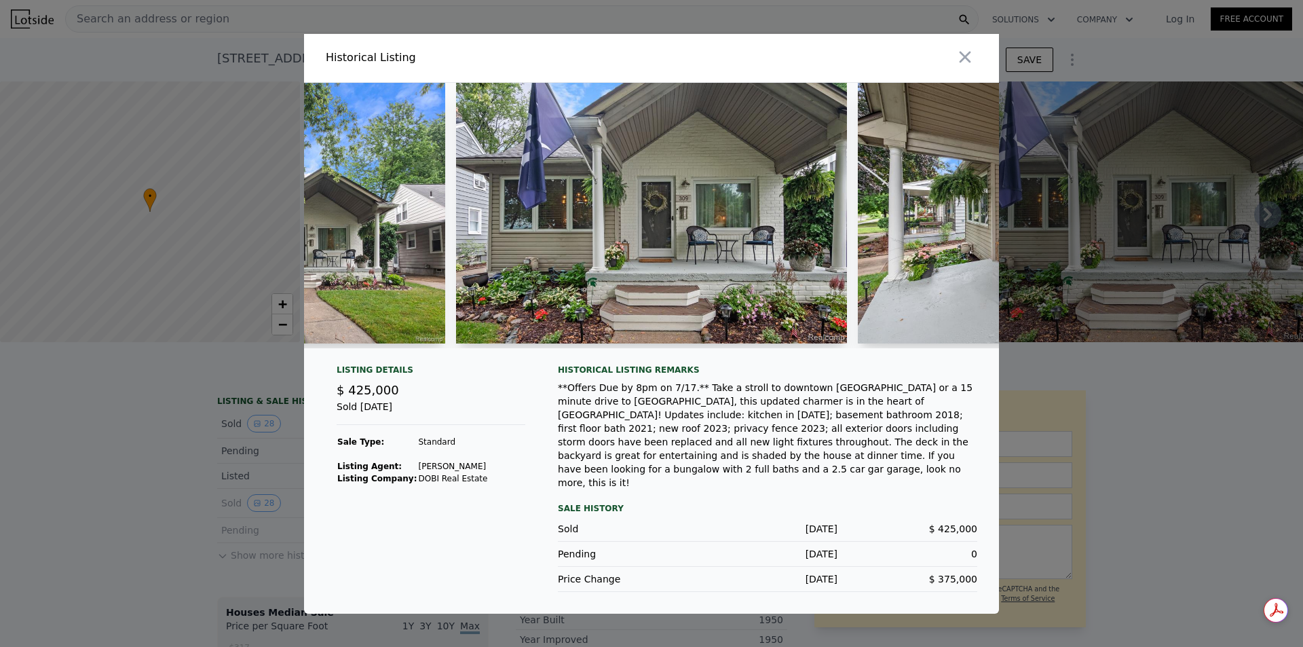  Describe the element at coordinates (377, 479) in the screenshot. I see `strong: Listing Company:` at that location.